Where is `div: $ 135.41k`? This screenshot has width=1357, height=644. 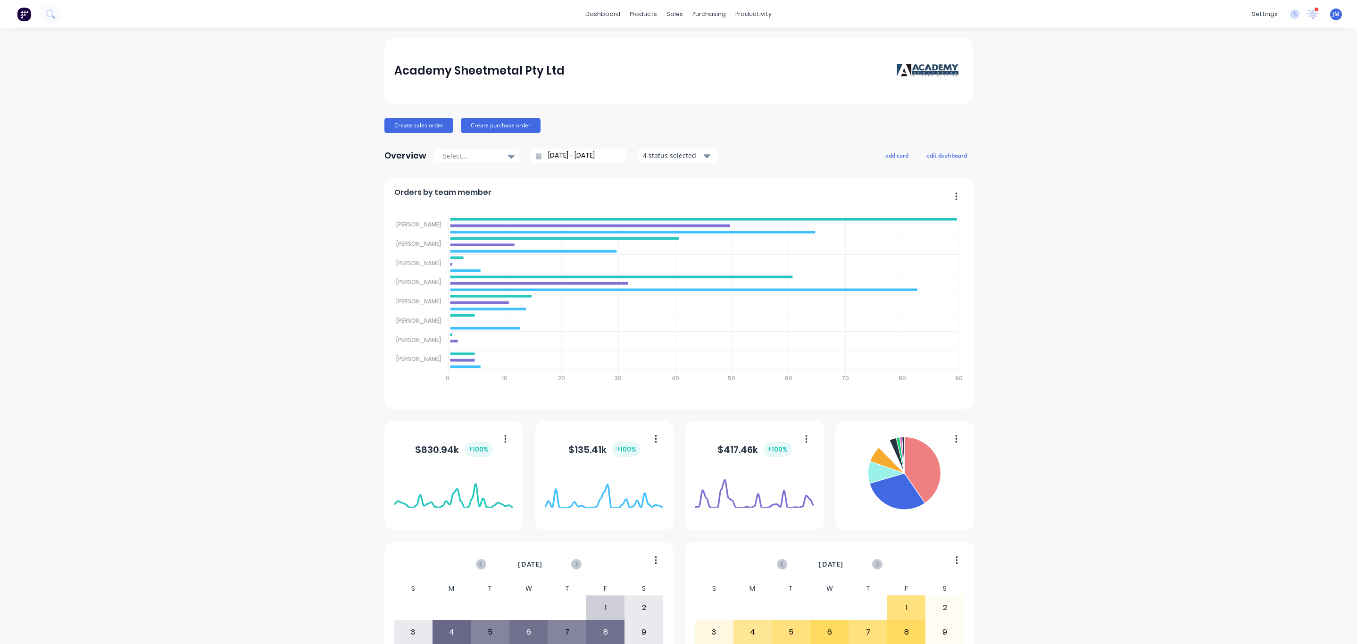 div: $ 135.41k is located at coordinates (604, 449).